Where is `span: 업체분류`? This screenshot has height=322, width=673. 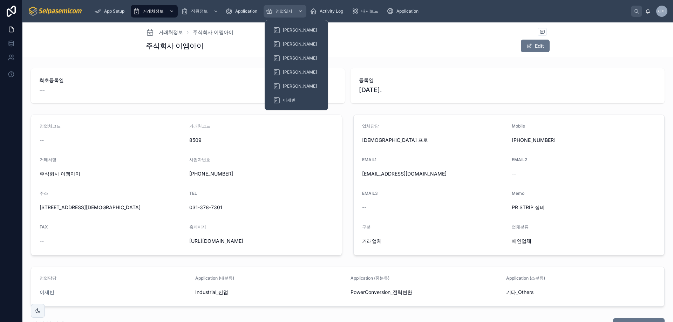
span: 업체분류 is located at coordinates (520, 227).